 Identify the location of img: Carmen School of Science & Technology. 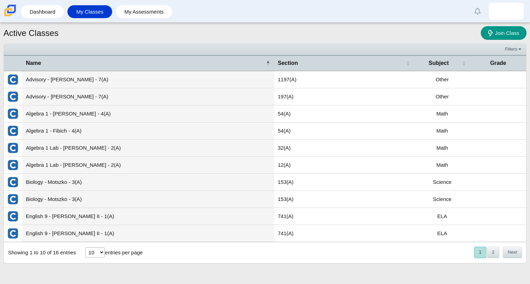
(10, 10).